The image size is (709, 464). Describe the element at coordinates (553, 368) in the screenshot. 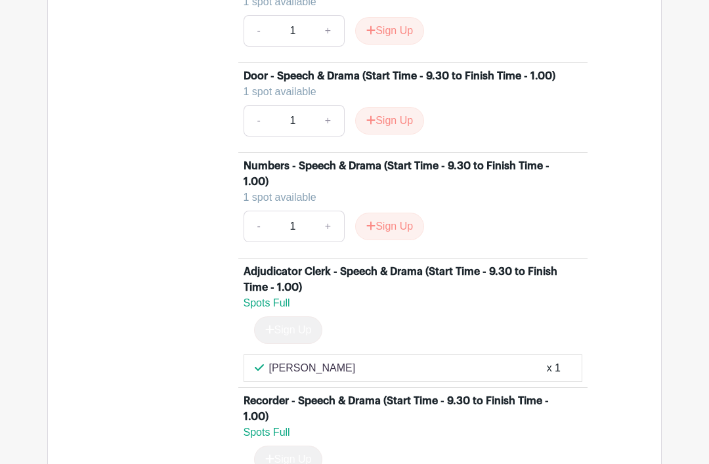

I see `div: x 1` at that location.